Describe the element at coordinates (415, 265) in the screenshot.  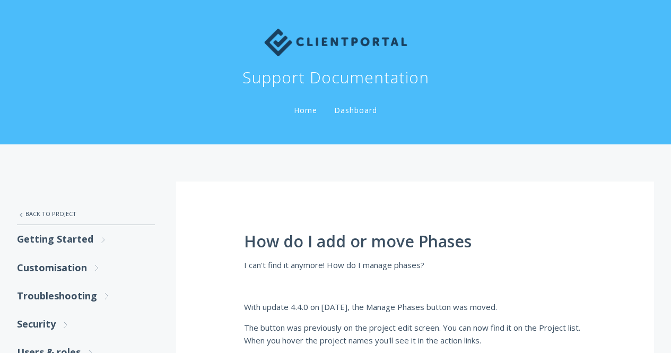
I see `p: I can't find it anymore! How do I manage phases?` at that location.